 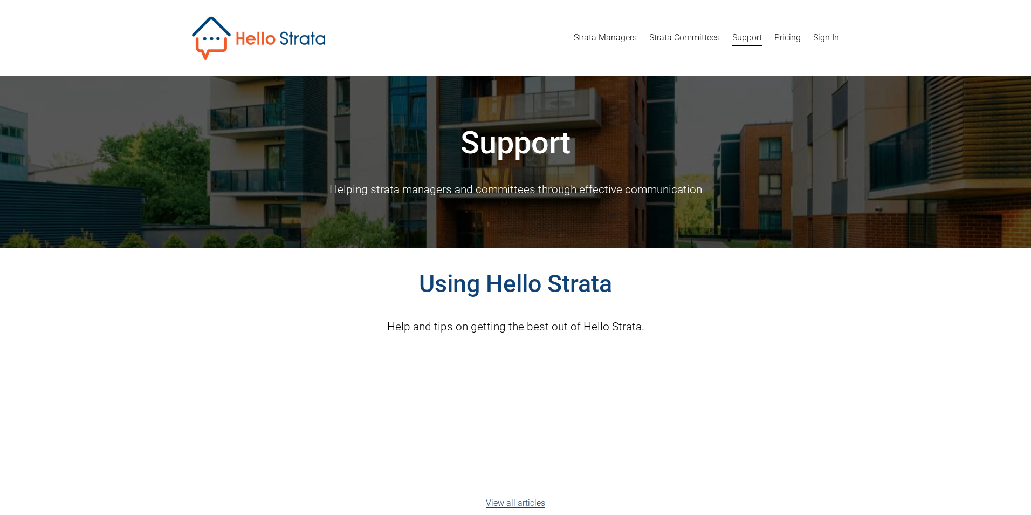 I want to click on a: Strata Managers, so click(x=605, y=38).